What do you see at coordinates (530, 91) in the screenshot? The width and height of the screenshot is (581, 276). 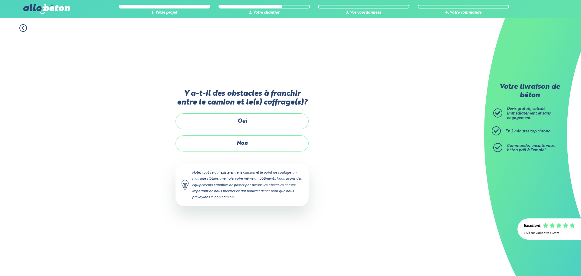 I see `p: Votre livraison de béton` at bounding box center [530, 91].